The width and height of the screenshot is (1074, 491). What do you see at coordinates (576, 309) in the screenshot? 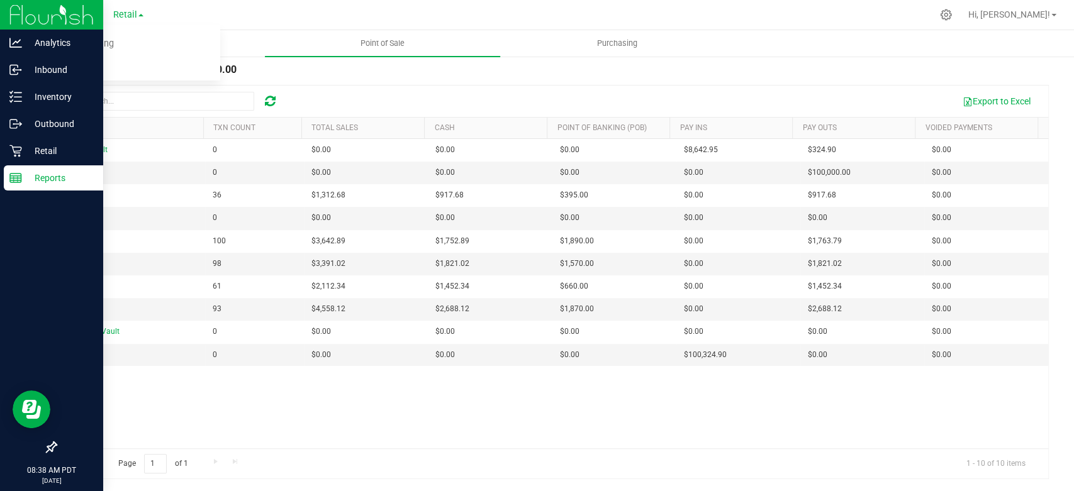
I see `span: $1,870.00` at bounding box center [576, 309].